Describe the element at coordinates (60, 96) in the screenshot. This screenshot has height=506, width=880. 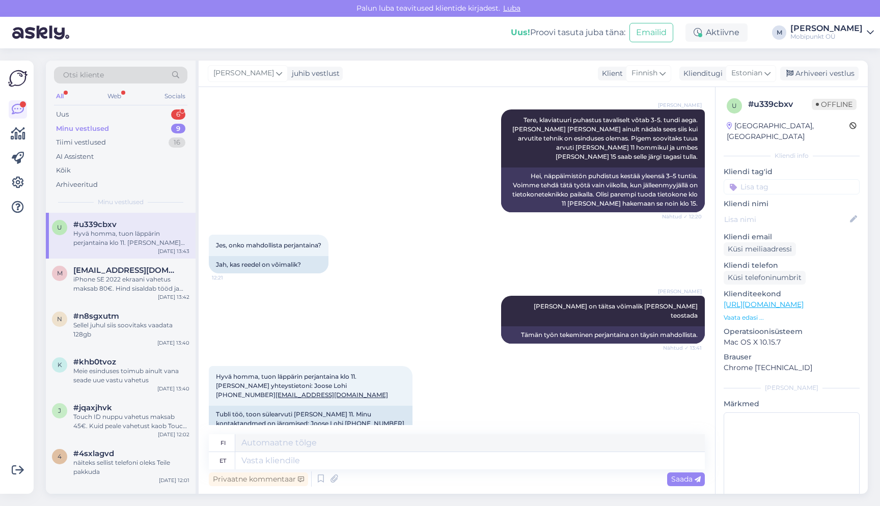
I see `div: All` at that location.